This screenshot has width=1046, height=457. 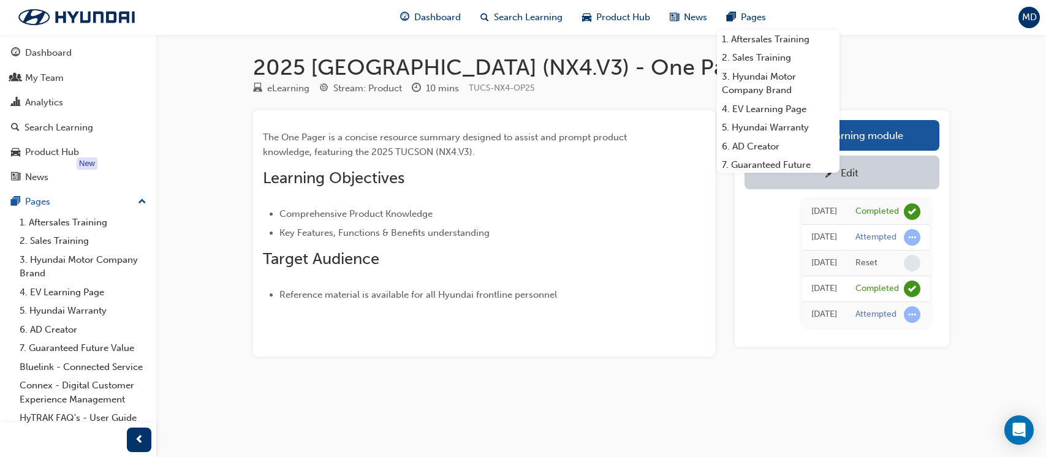 What do you see at coordinates (912, 263) in the screenshot?
I see `span: learningRecordVerb_NONE-icon` at bounding box center [912, 263].